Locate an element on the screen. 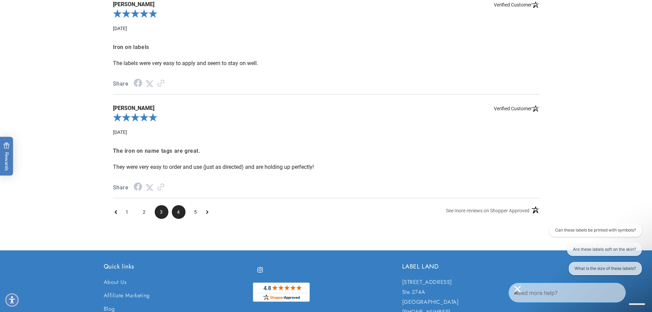 The height and width of the screenshot is (312, 652). p: The labels were very easy to apply and seem to stay on well. is located at coordinates (326, 63).